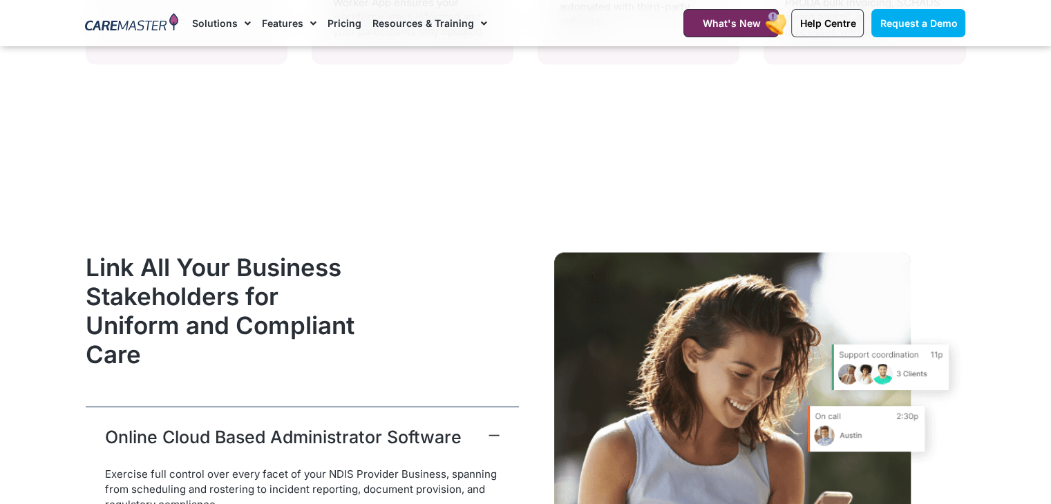  Describe the element at coordinates (231, 311) in the screenshot. I see `h2: Link All Your Business Stakeholders for Uniform and Compliant Care` at that location.